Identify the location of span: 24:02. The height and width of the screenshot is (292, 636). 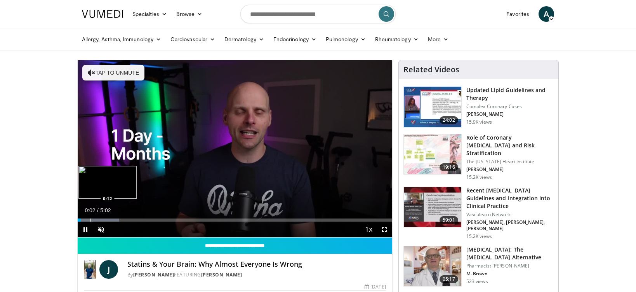
(449, 120).